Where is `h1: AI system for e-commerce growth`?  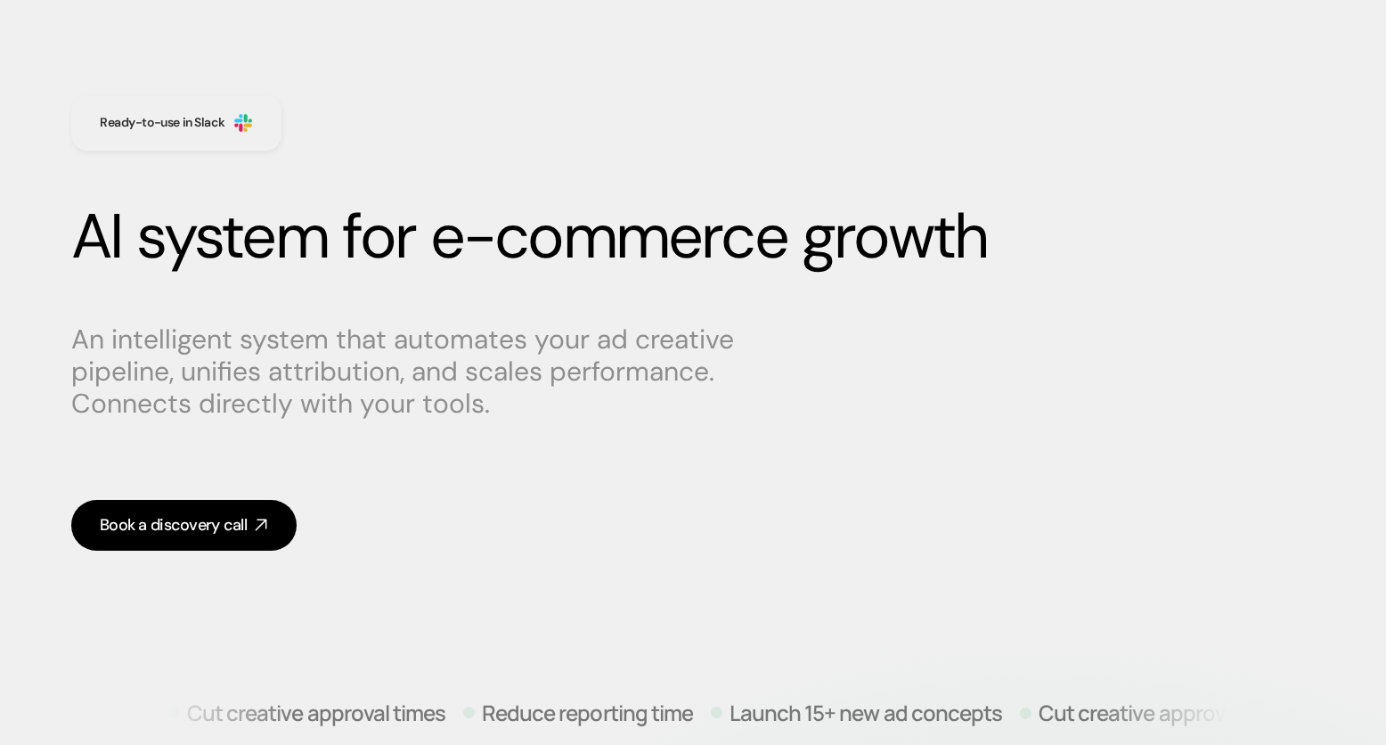 h1: AI system for e-commerce growth is located at coordinates (693, 237).